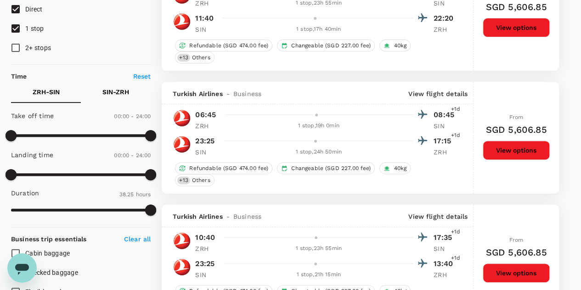  Describe the element at coordinates (318, 29) in the screenshot. I see `div: 1 stop , 17h 40min` at that location.